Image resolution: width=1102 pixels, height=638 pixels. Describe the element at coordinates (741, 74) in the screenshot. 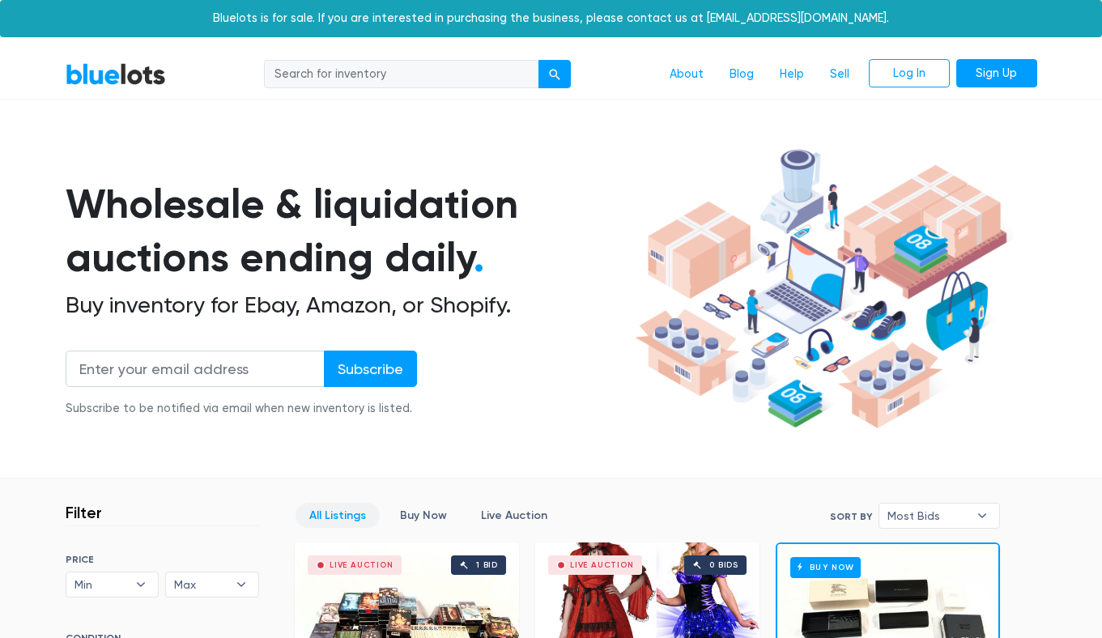

I see `a: Blog` at that location.